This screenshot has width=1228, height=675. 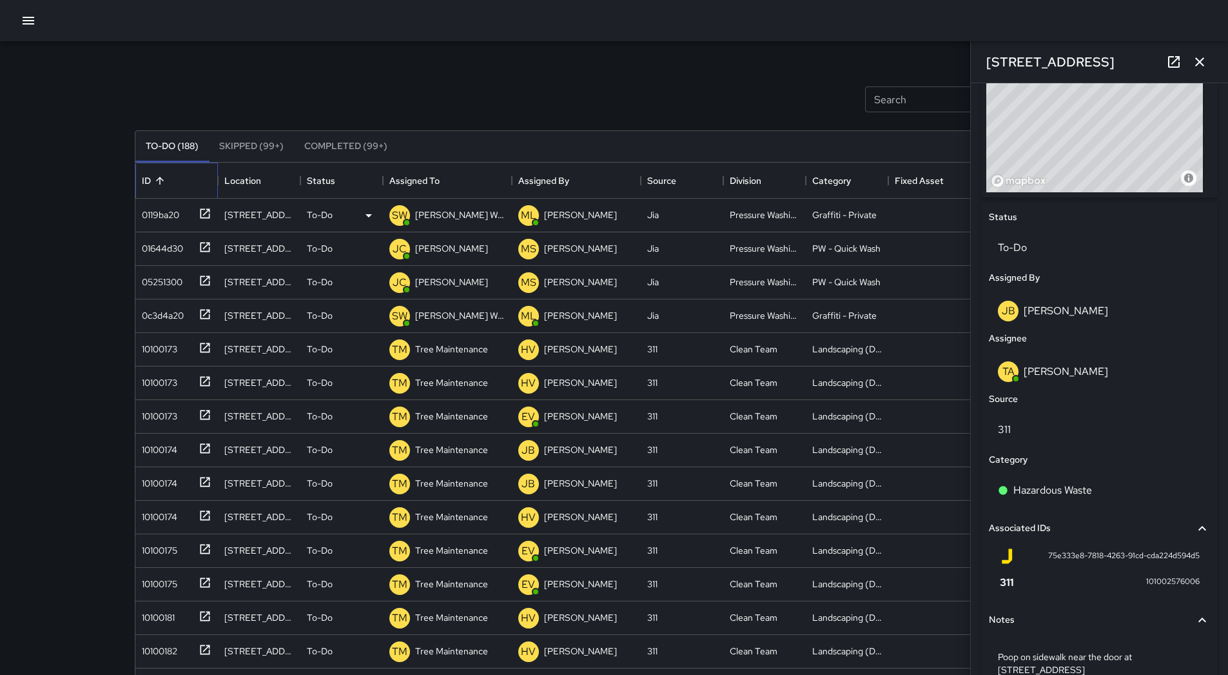 What do you see at coordinates (259, 483) in the screenshot?
I see `div: 91 6th Street` at bounding box center [259, 483].